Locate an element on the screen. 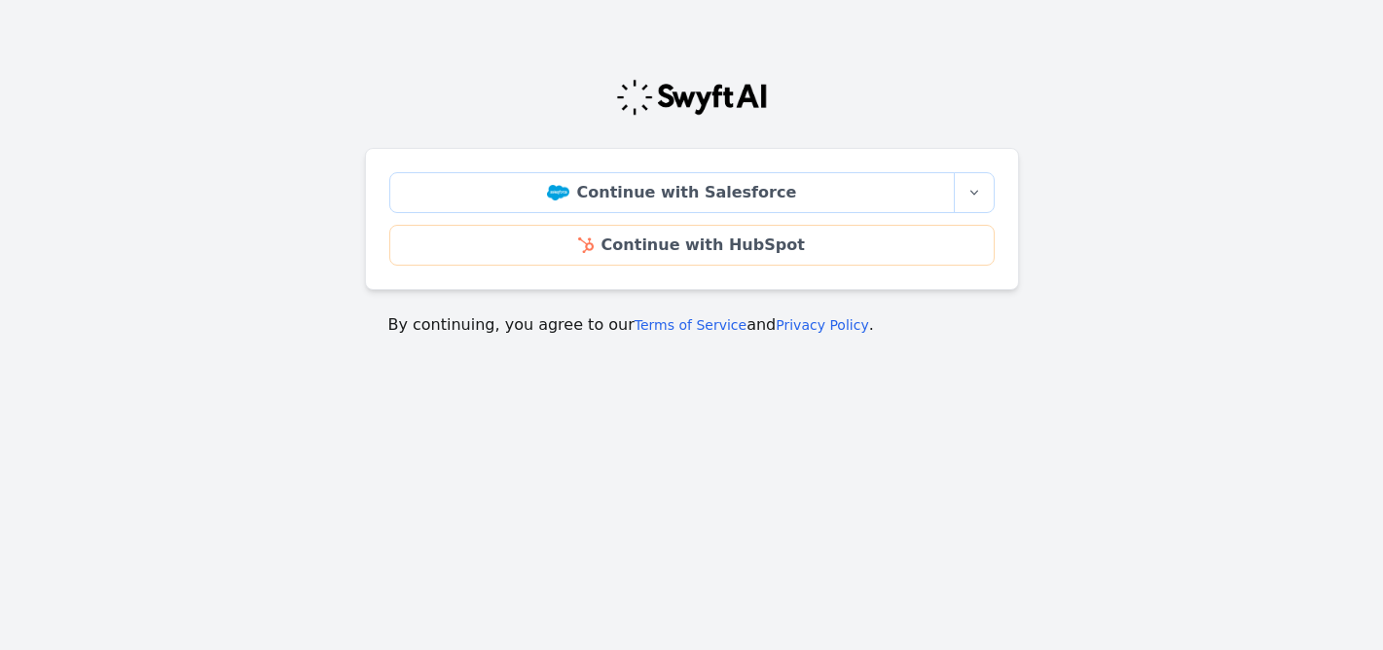  a: Privacy Policy is located at coordinates (821, 325).